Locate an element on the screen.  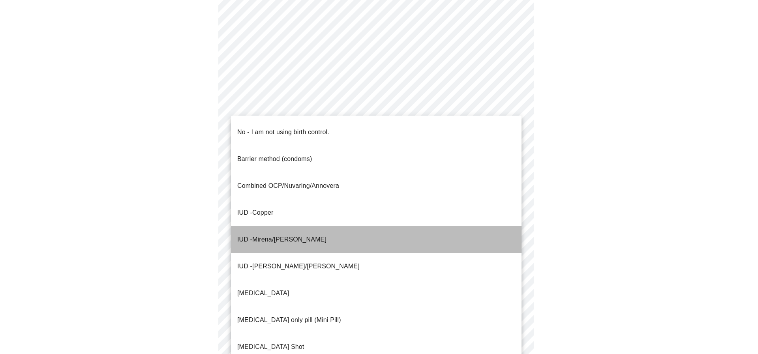
p: IUD - is located at coordinates (282, 240).